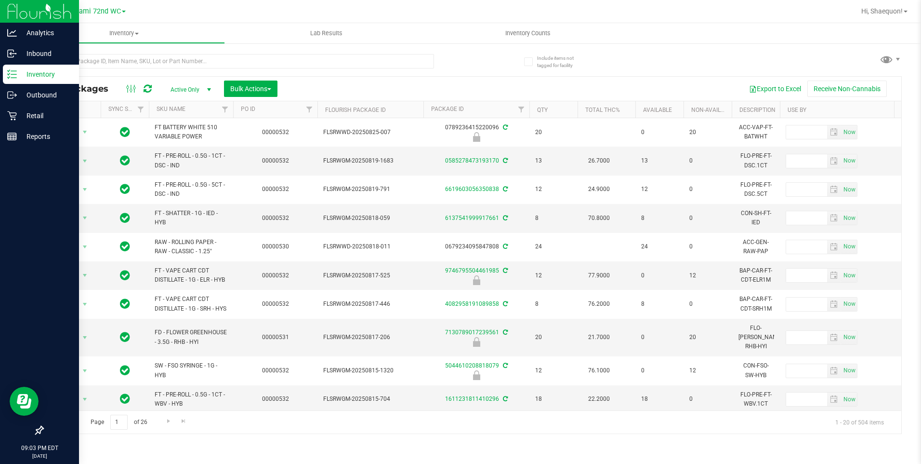 The height and width of the screenshot is (464, 921). What do you see at coordinates (756, 275) in the screenshot?
I see `div: BAP-CAR-FT-CDT-ELR1M` at bounding box center [756, 275].